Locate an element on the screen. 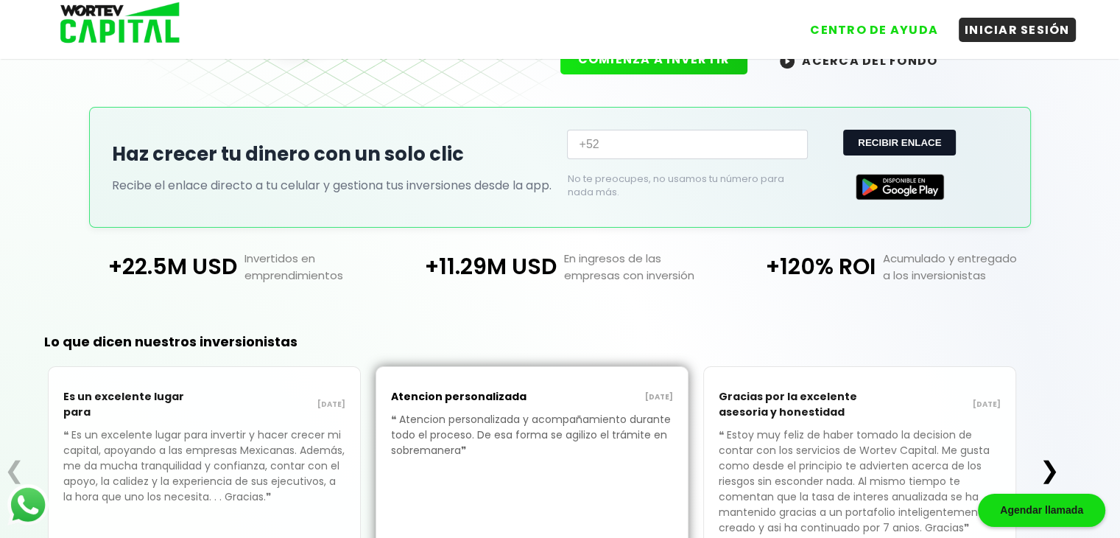 The height and width of the screenshot is (538, 1120). img: logos_whatsapp-icon.242b2217.svg is located at coordinates (28, 505).